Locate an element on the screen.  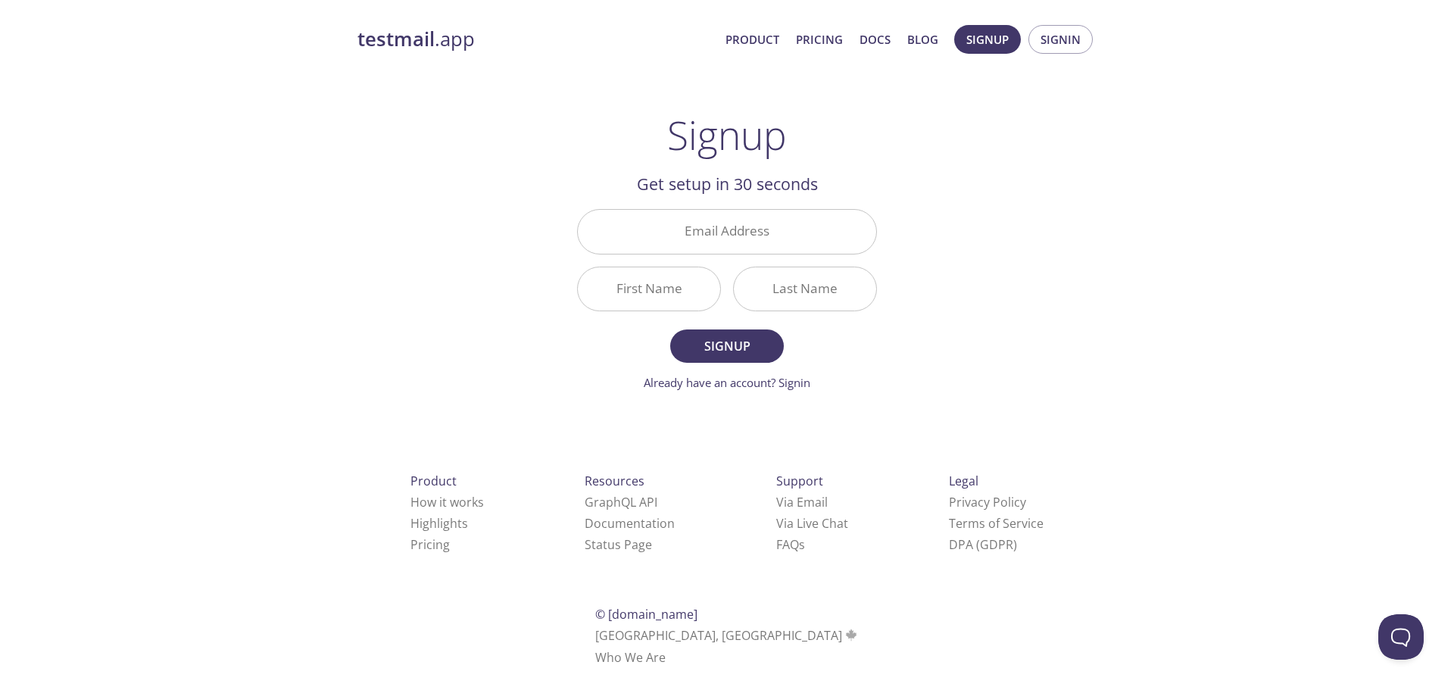
a: Privacy Policy is located at coordinates (987, 502).